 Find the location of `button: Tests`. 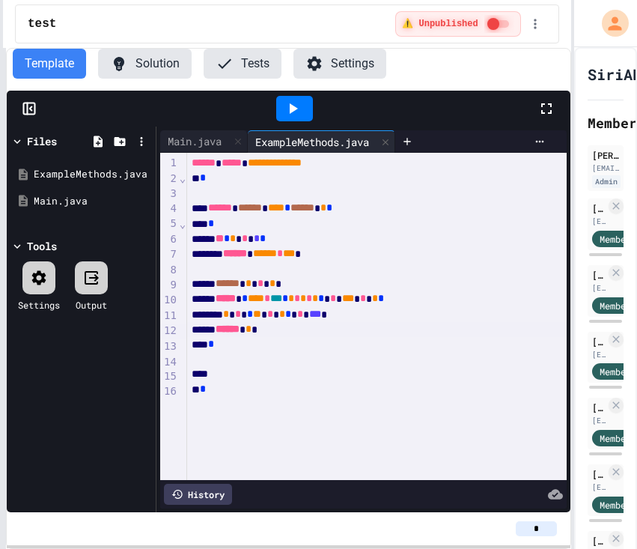

button: Tests is located at coordinates (242, 64).